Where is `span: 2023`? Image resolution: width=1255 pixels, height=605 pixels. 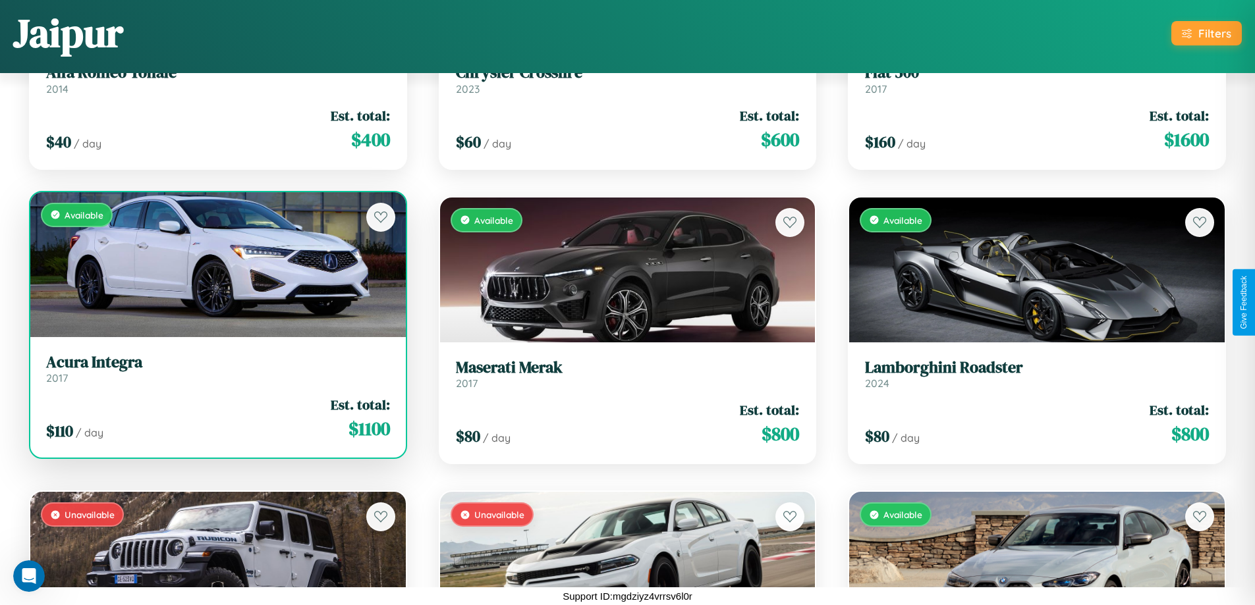 span: 2023 is located at coordinates (468, 89).